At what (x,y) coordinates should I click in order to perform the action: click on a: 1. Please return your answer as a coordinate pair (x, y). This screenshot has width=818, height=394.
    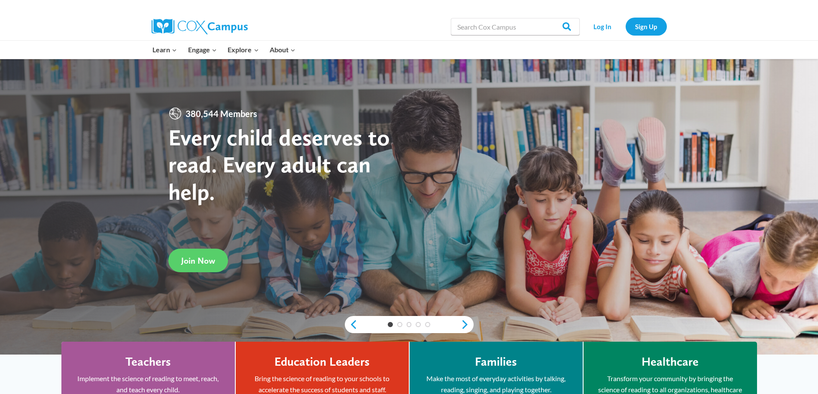
    Looking at the image, I should click on (390, 325).